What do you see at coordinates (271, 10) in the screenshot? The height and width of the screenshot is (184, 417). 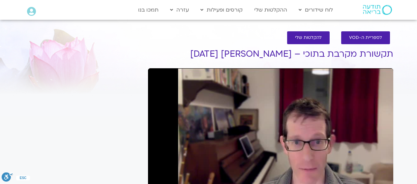 I see `a: ההקלטות שלי` at bounding box center [271, 10].